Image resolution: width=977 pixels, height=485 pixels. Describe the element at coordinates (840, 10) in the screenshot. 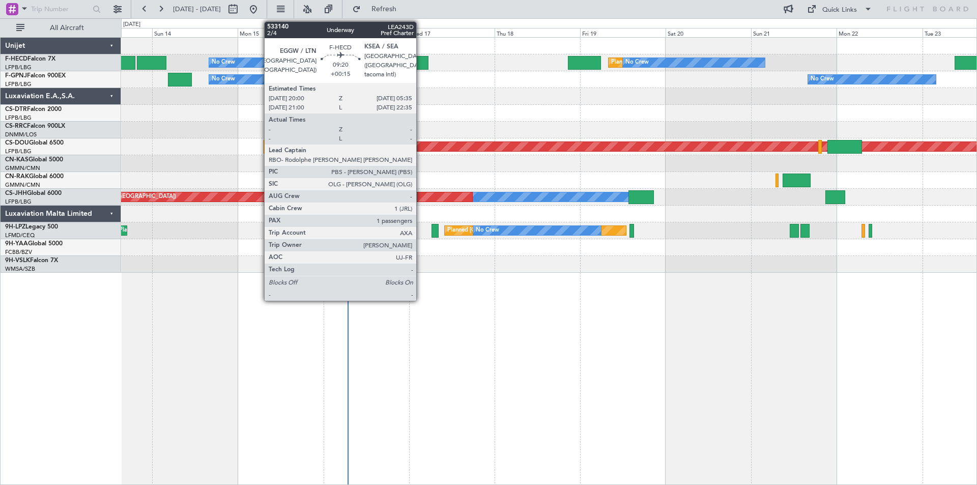

I see `div: Quick Links` at that location.